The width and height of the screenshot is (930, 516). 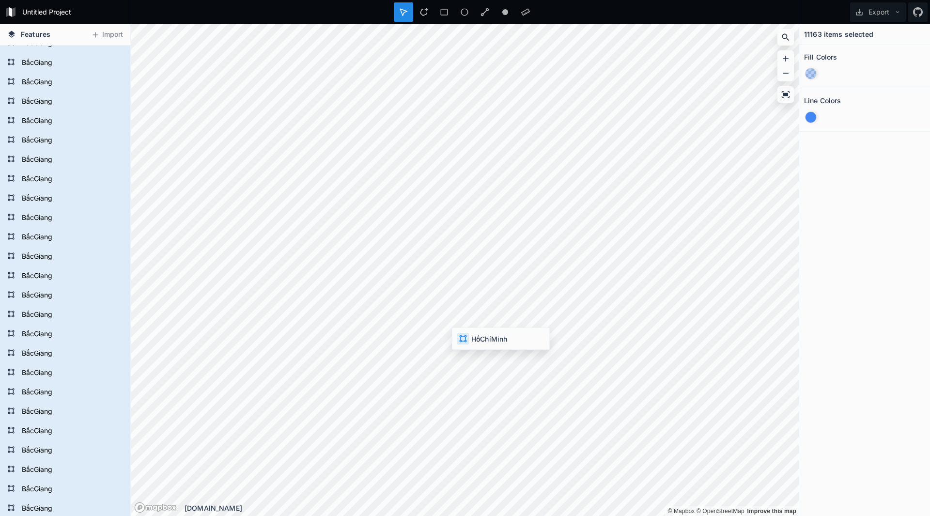 I want to click on h2: Line Colors, so click(x=823, y=100).